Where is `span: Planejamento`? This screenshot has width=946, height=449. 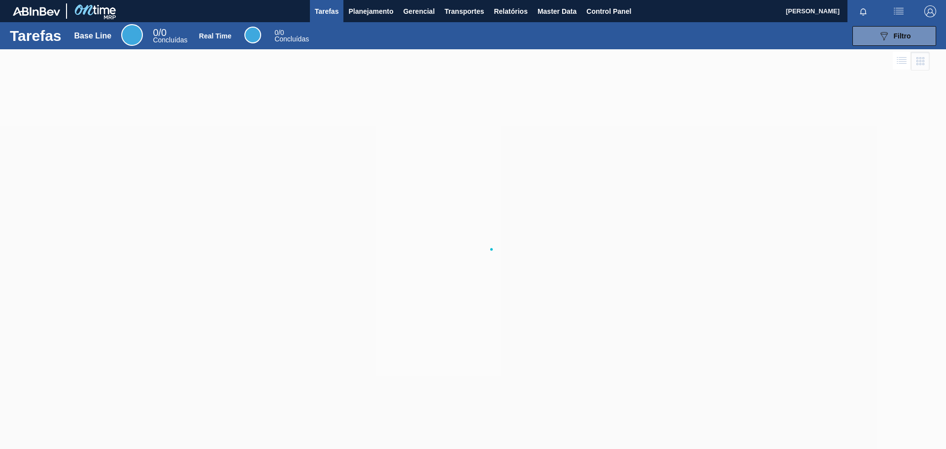
span: Planejamento is located at coordinates (371, 11).